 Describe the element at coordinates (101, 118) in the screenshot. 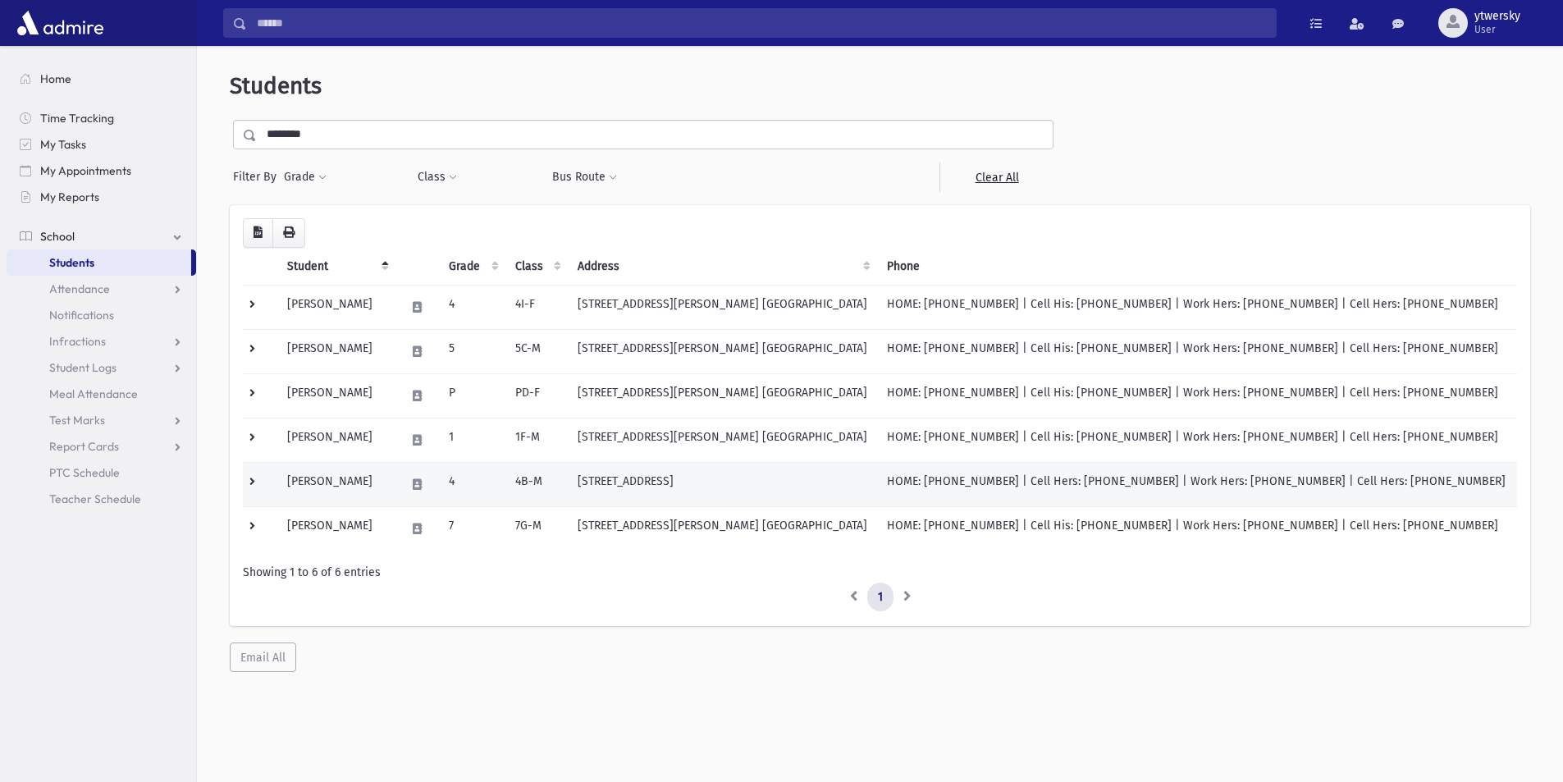

I see `a: Time Tracking` at that location.